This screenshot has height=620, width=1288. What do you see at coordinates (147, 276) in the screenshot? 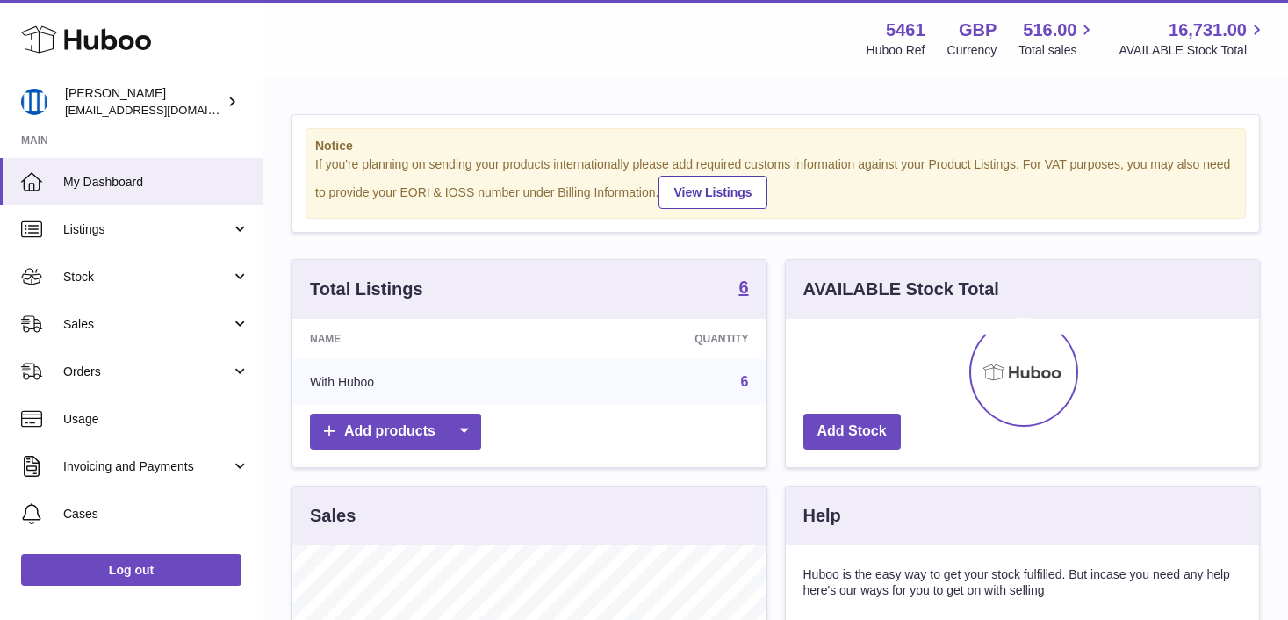
I see `span: Stock` at bounding box center [147, 276].